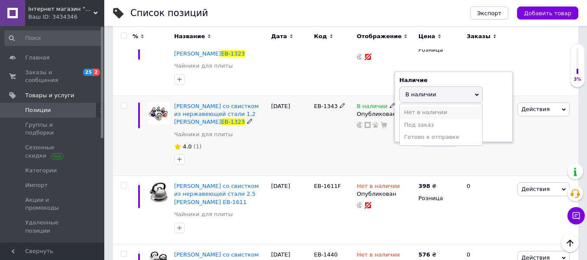 The height and width of the screenshot is (260, 587). Describe the element at coordinates (441, 112) in the screenshot. I see `li: Нет в наличии` at that location.